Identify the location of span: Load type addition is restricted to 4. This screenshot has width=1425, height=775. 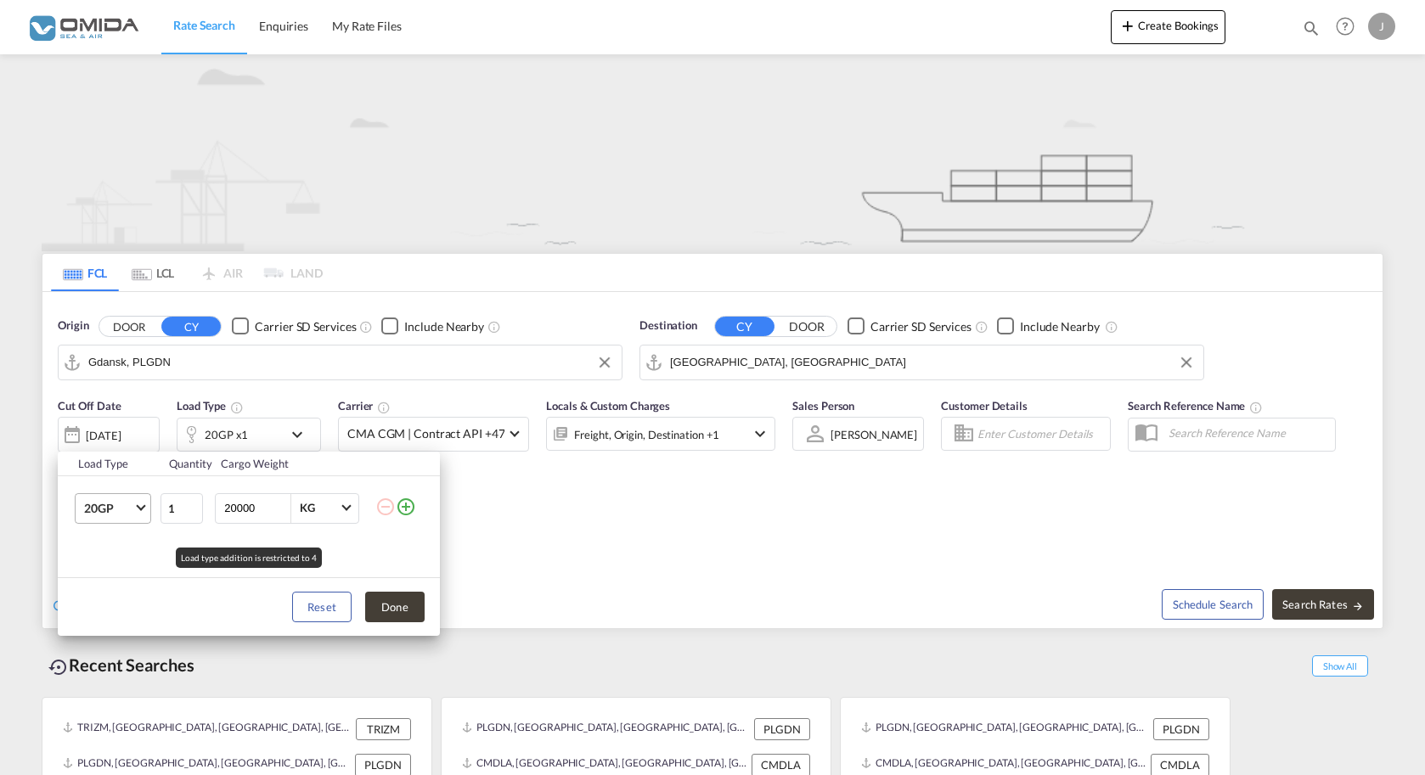
(249, 558).